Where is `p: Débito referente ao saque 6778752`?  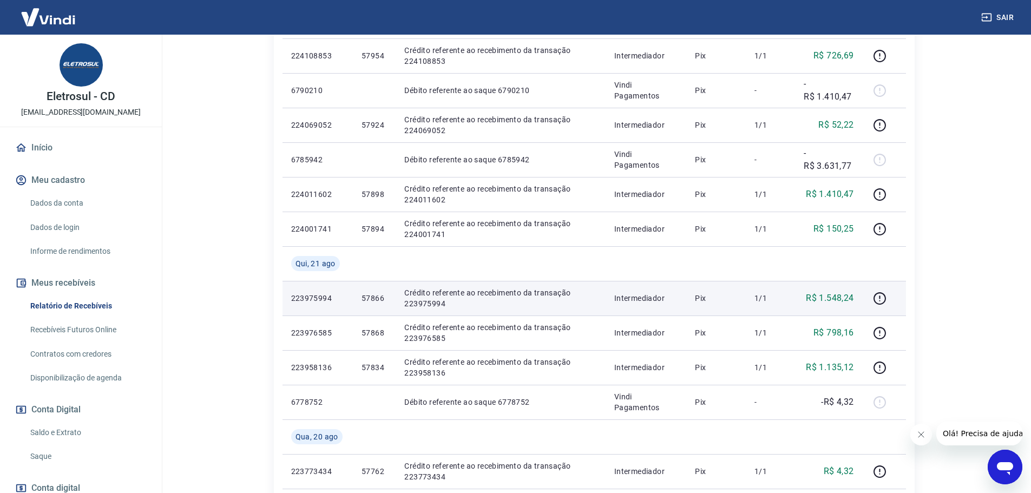
p: Débito referente ao saque 6778752 is located at coordinates (501, 402).